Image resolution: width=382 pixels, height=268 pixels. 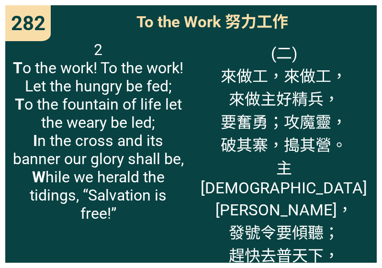 I want to click on span: 2 o the work! To the work! Let the hungry be fed; o the fountain of life let the weary be led; n ..., so click(x=98, y=132).